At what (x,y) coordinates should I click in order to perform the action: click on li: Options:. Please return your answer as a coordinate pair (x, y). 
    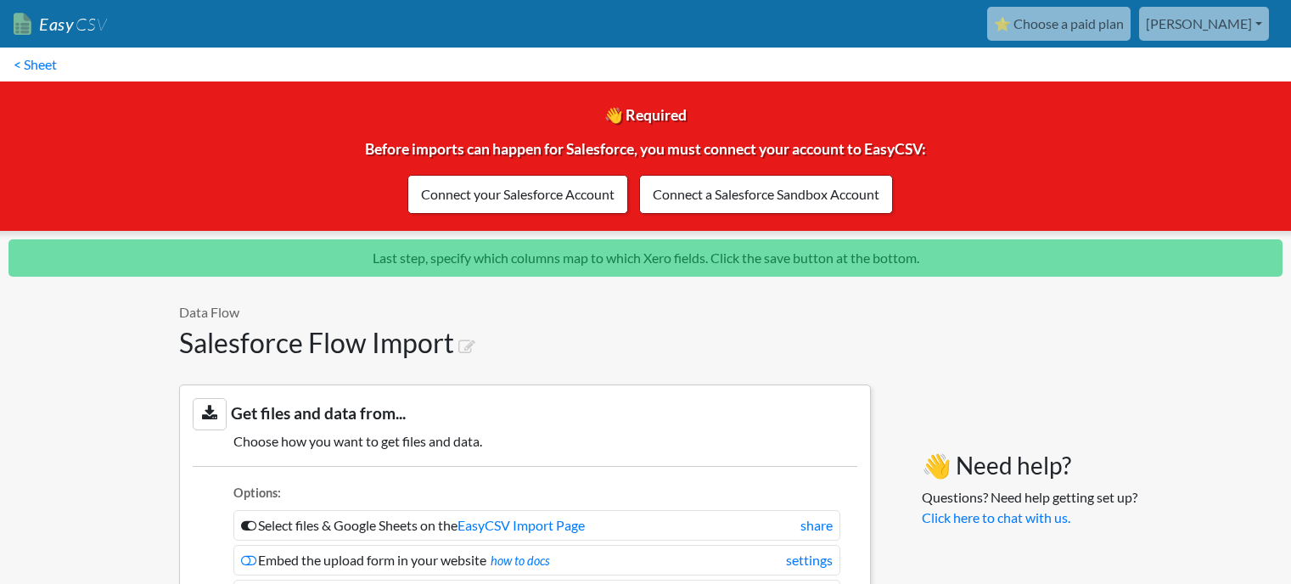
    Looking at the image, I should click on (536, 495).